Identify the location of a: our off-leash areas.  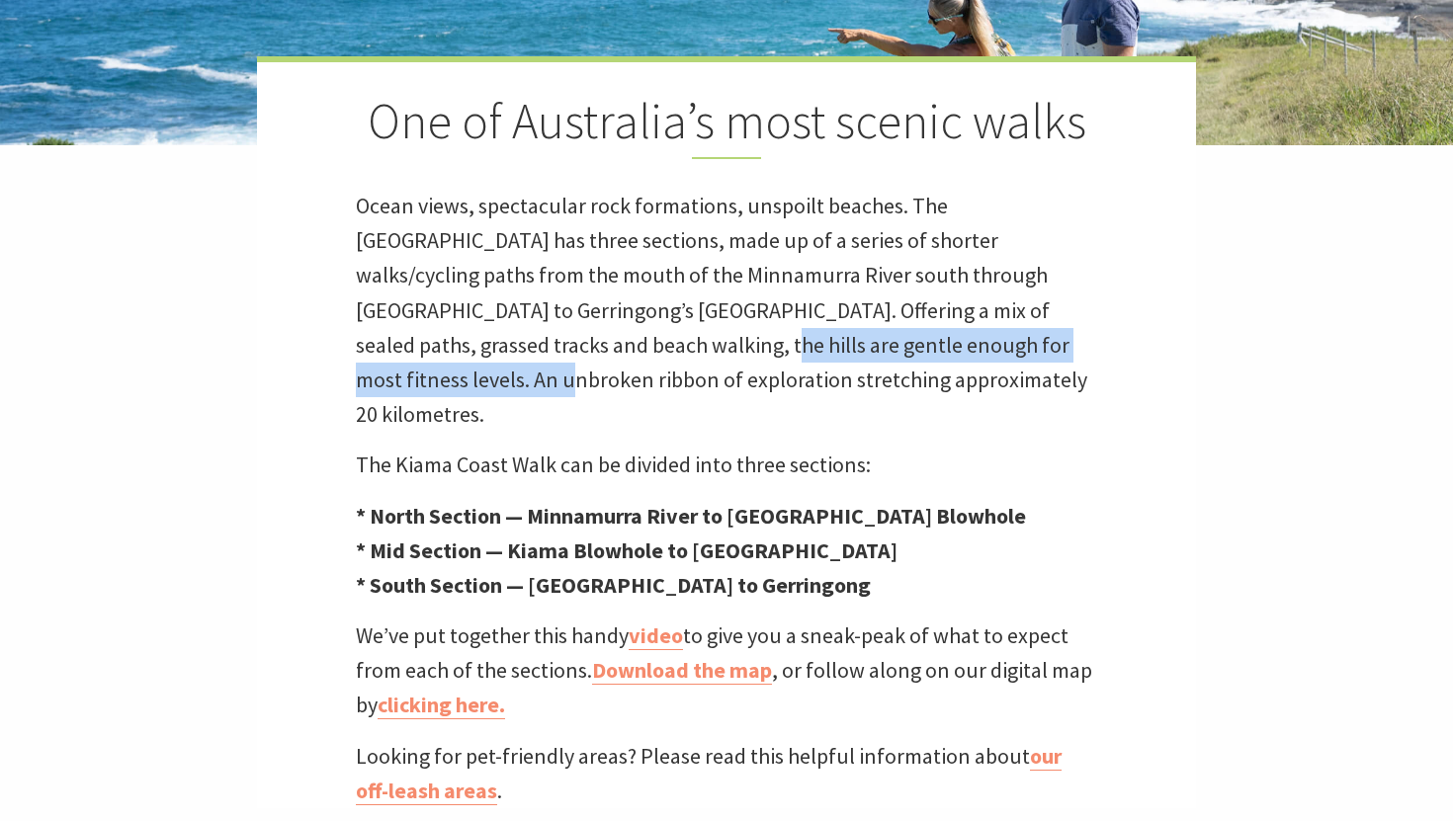
(709, 774).